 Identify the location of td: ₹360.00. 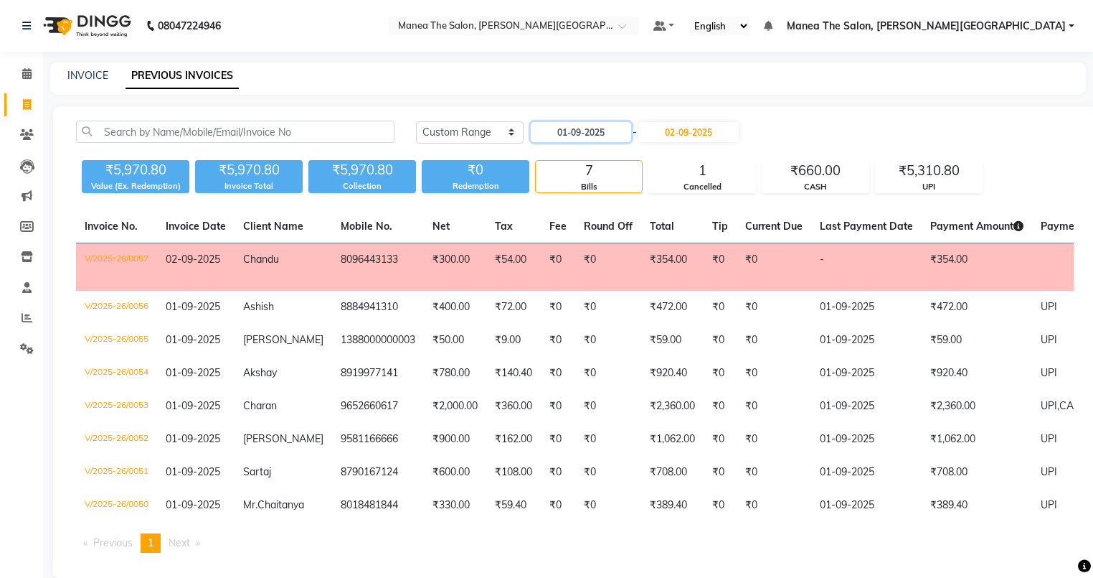
(514, 406).